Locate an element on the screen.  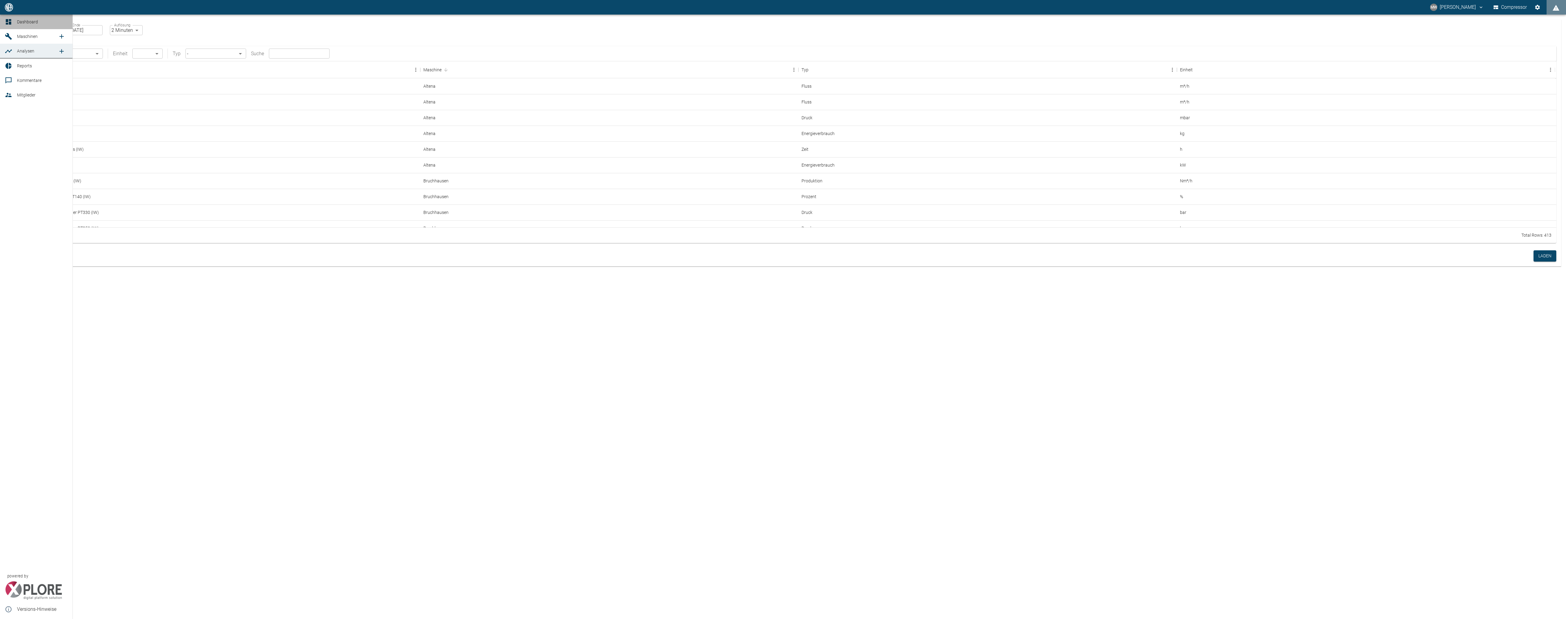
div: Total Rows: 413 is located at coordinates (1536, 235).